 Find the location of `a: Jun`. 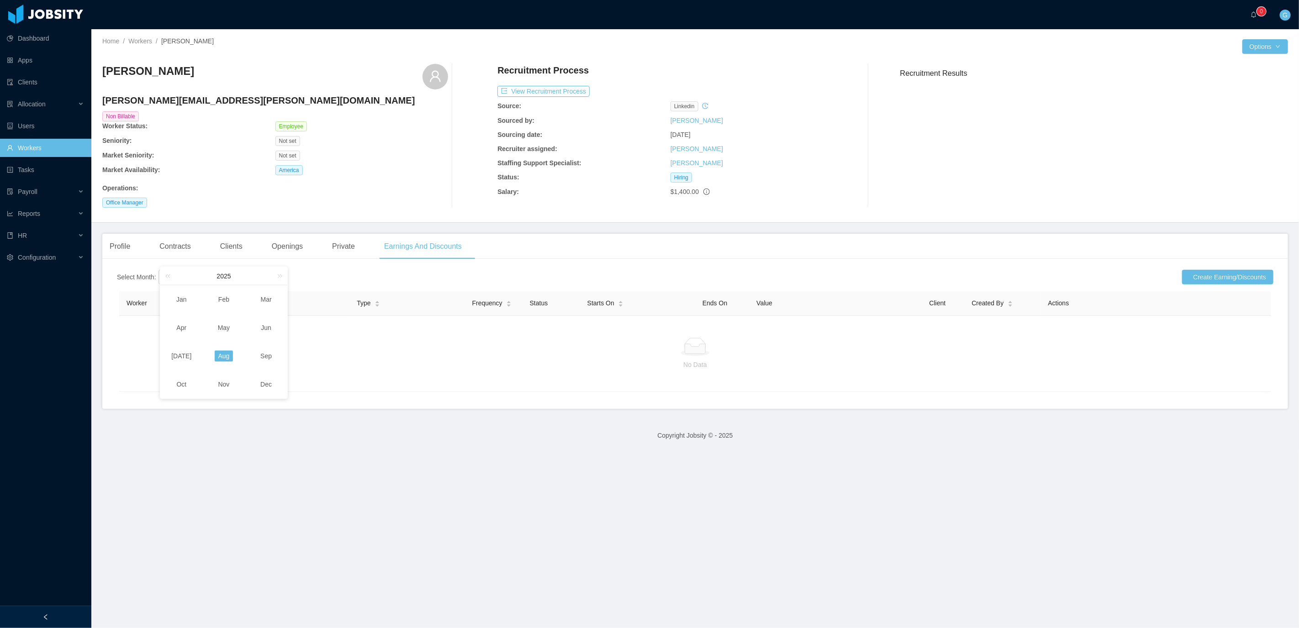

a: Jun is located at coordinates (266, 328).